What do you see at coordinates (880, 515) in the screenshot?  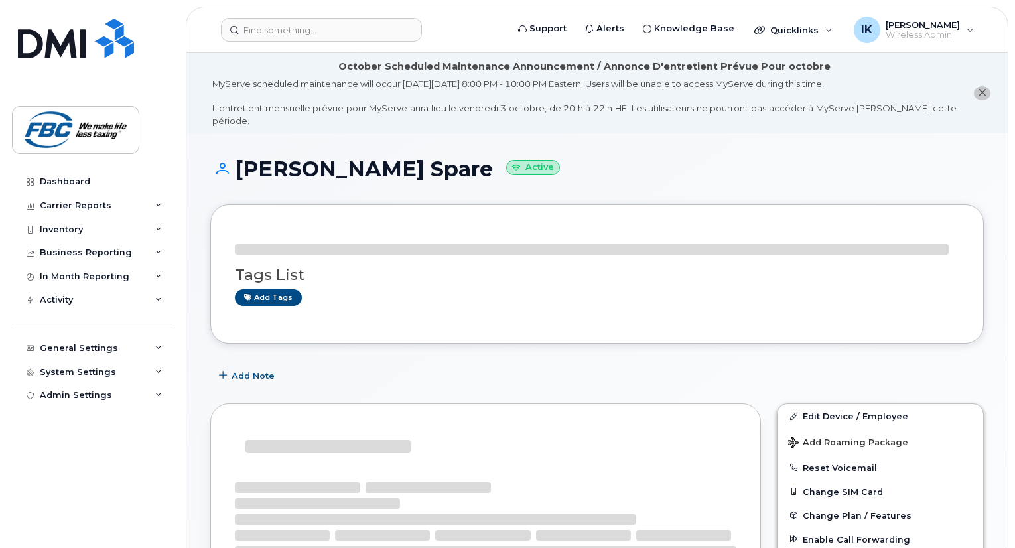 I see `button: Change Plan / Features` at bounding box center [880, 515].